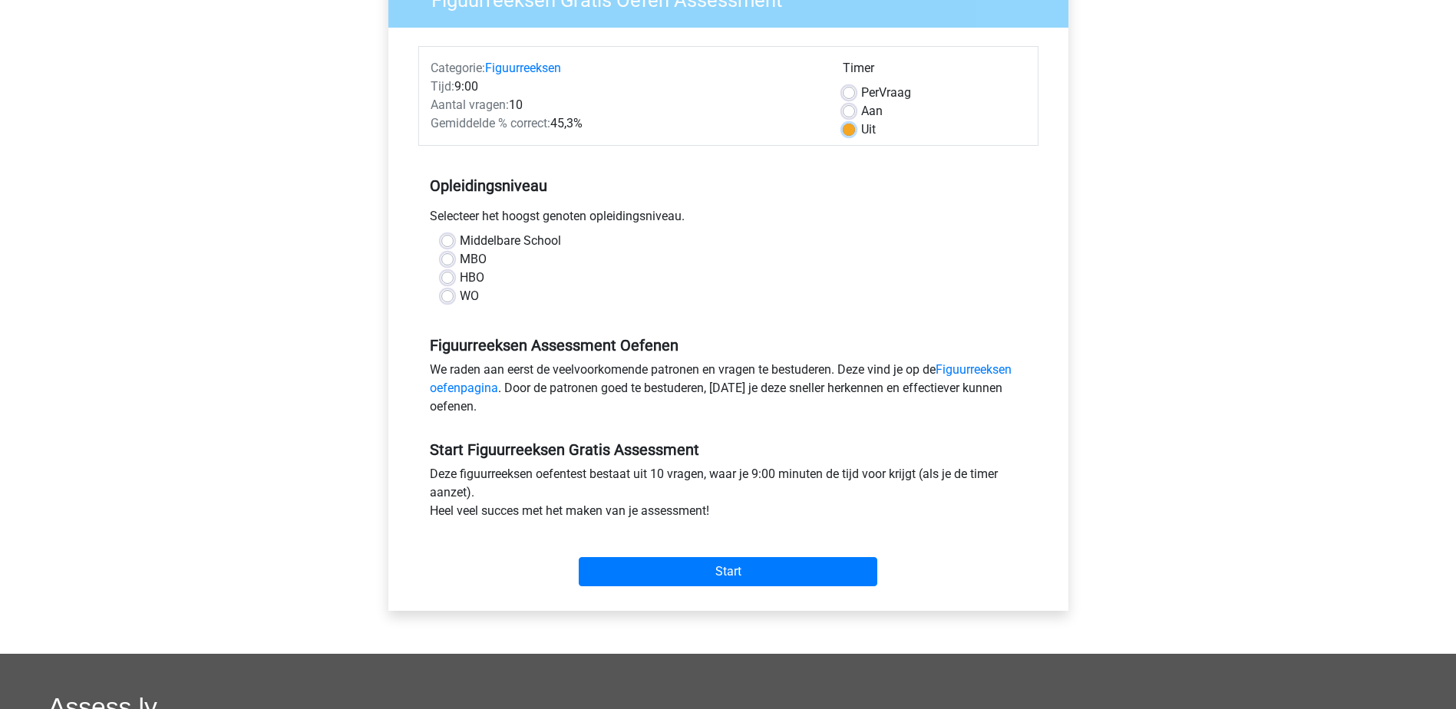  What do you see at coordinates (728, 572) in the screenshot?
I see `input: Start` at bounding box center [728, 572].